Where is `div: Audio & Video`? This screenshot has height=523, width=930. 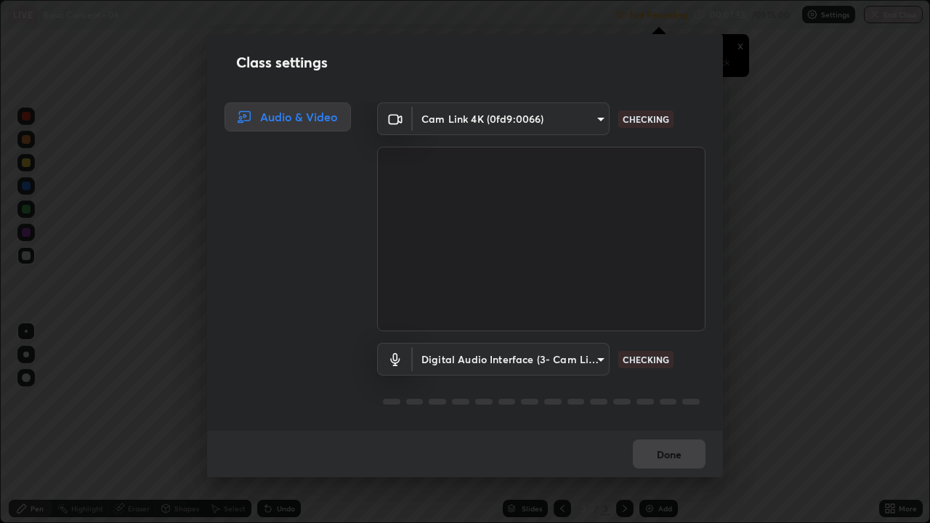
div: Audio & Video is located at coordinates (288, 117).